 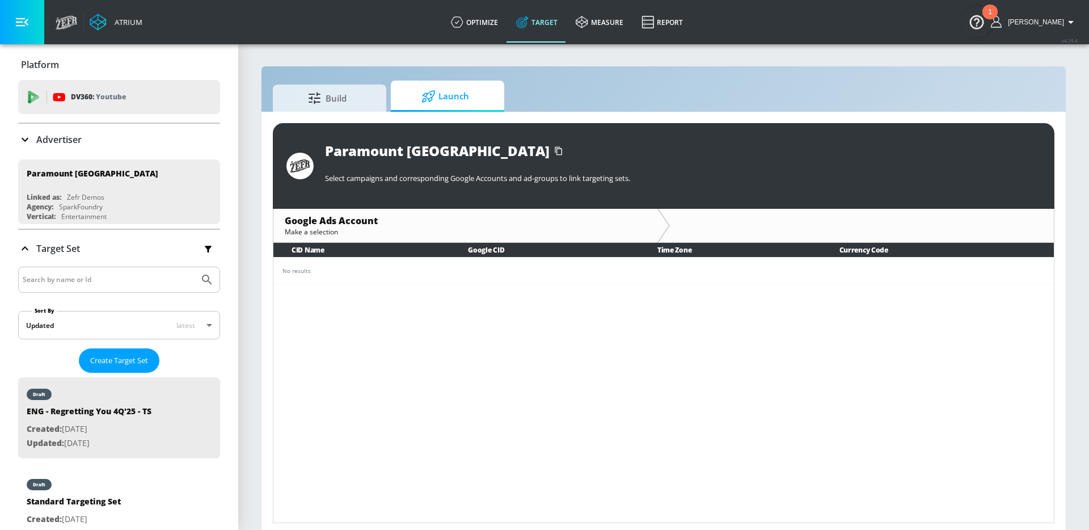 I want to click on button: Open Resource Center, 1 new notification, so click(x=977, y=22).